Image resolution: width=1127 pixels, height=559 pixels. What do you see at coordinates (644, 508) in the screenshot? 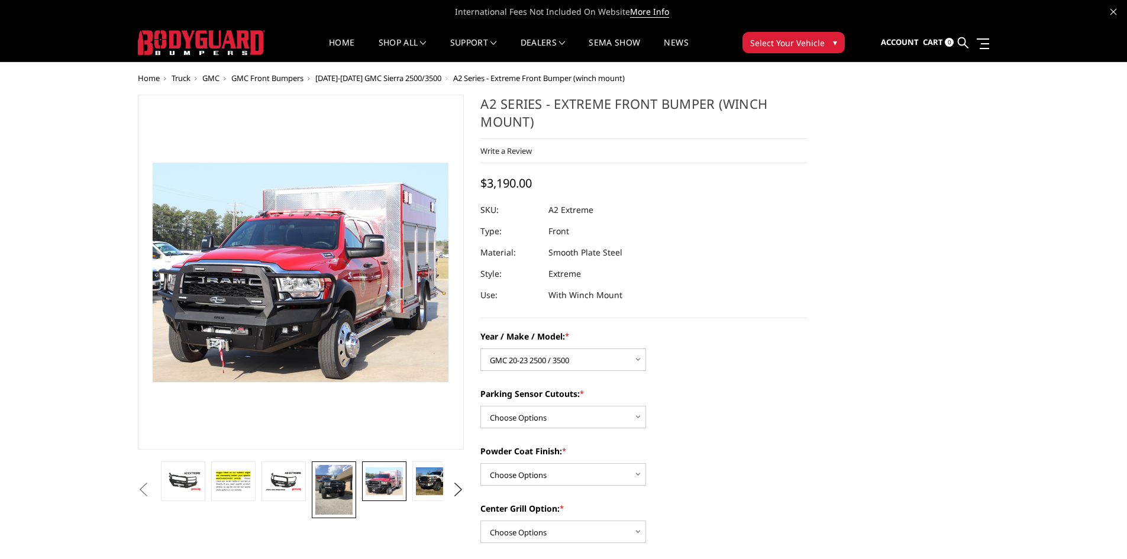
I see `label: Center Grill Option:` at bounding box center [644, 508].